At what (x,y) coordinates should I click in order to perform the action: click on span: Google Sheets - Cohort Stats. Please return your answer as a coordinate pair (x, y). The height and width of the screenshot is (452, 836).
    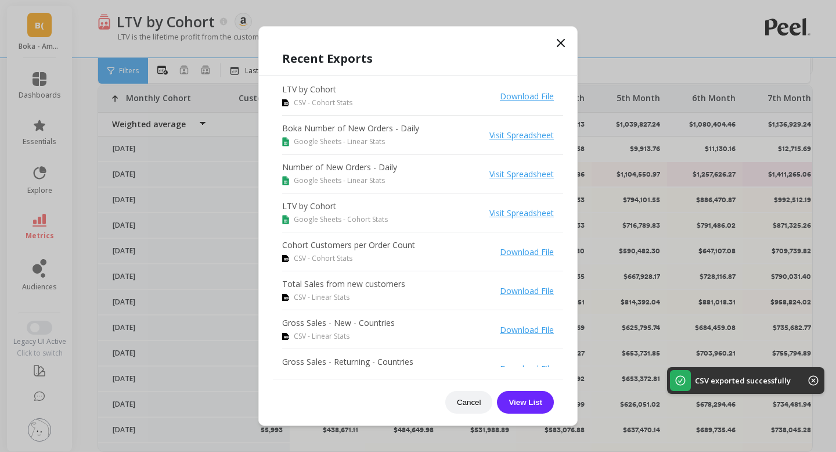
    Looking at the image, I should click on (341, 220).